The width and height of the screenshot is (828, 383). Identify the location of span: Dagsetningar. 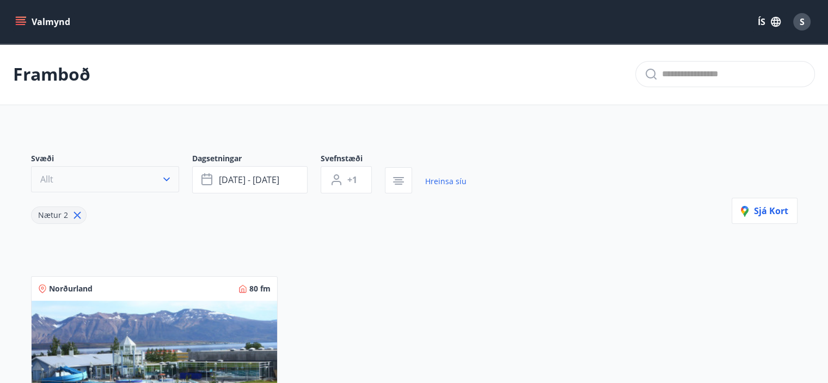
(256, 159).